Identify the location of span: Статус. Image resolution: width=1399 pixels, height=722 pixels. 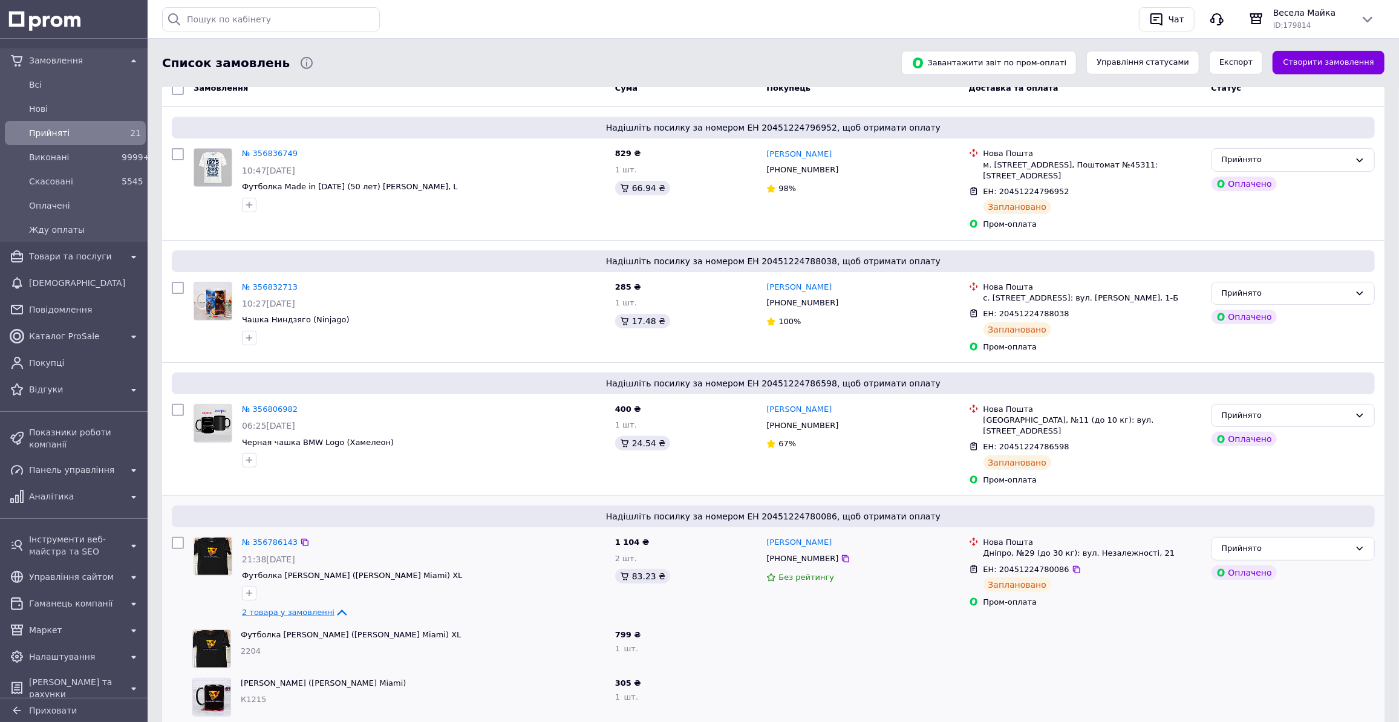
(1227, 88).